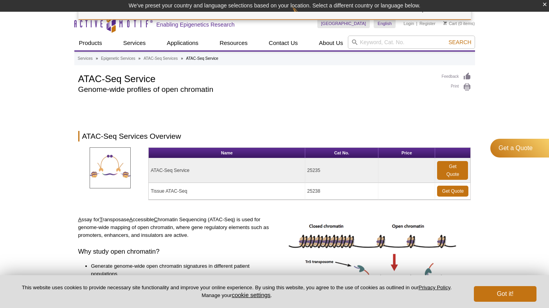 This screenshot has height=308, width=549. I want to click on a: ATAC-Seq Services, so click(160, 59).